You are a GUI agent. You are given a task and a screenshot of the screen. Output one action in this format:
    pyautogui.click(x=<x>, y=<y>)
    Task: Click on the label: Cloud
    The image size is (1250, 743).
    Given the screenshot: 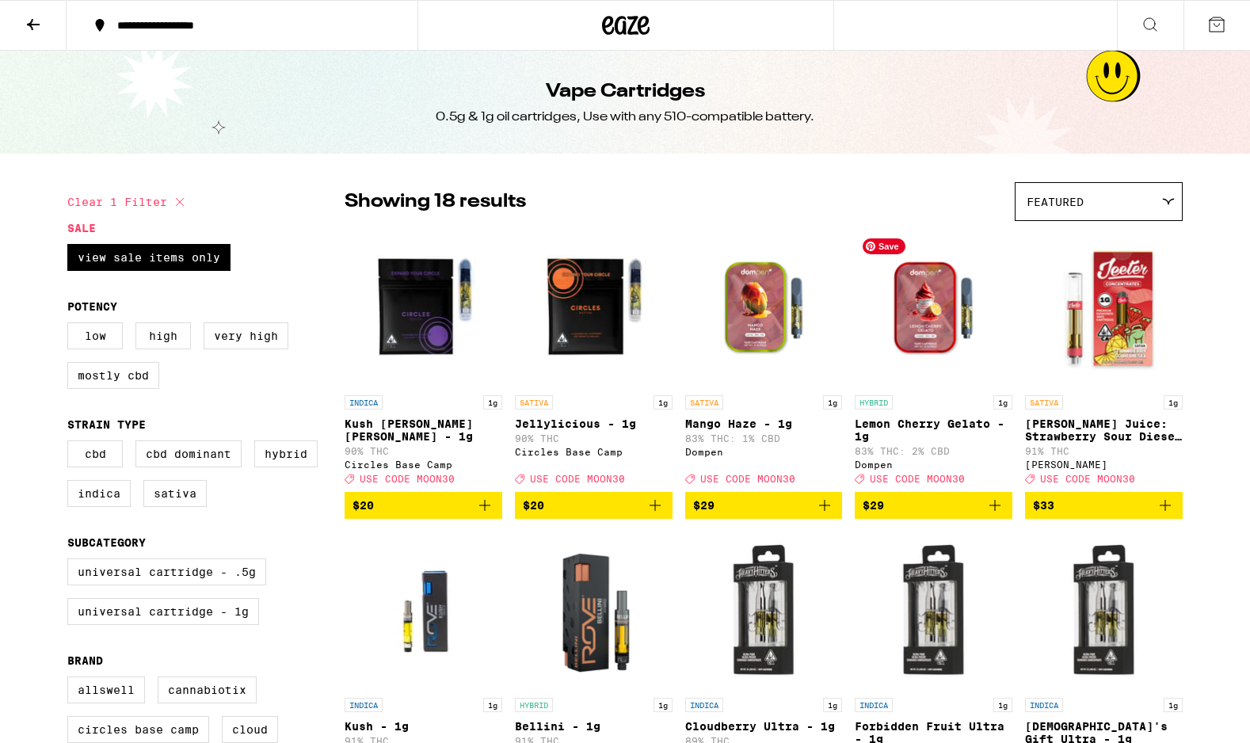 What is the action you would take?
    pyautogui.click(x=250, y=730)
    